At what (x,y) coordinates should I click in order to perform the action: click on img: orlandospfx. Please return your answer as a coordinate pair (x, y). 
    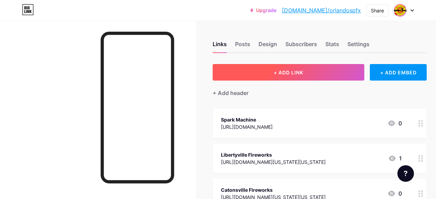
    Looking at the image, I should click on (400, 10).